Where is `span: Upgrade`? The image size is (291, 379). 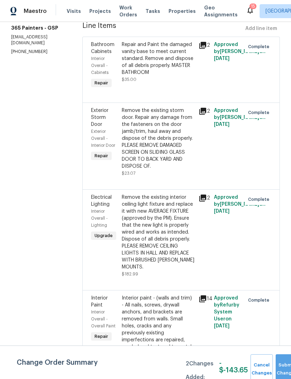 span: Upgrade is located at coordinates (103, 236).